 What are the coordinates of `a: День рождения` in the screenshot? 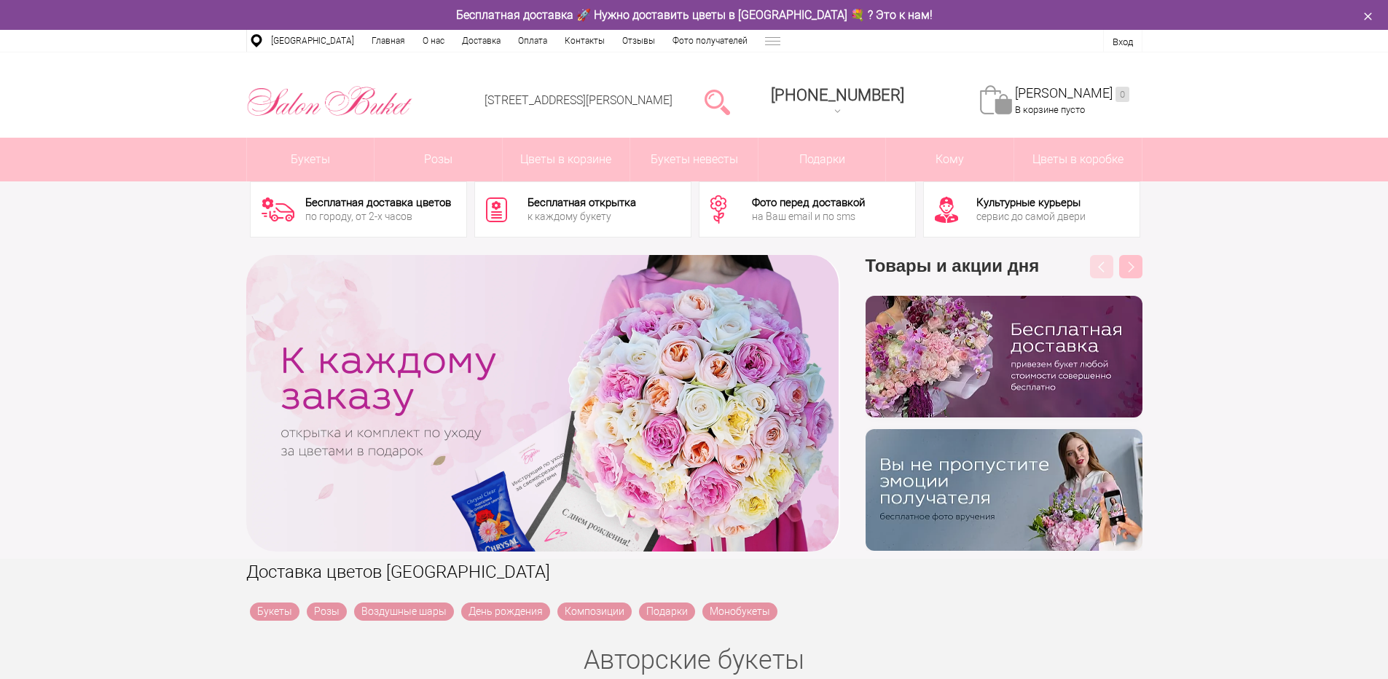 It's located at (506, 612).